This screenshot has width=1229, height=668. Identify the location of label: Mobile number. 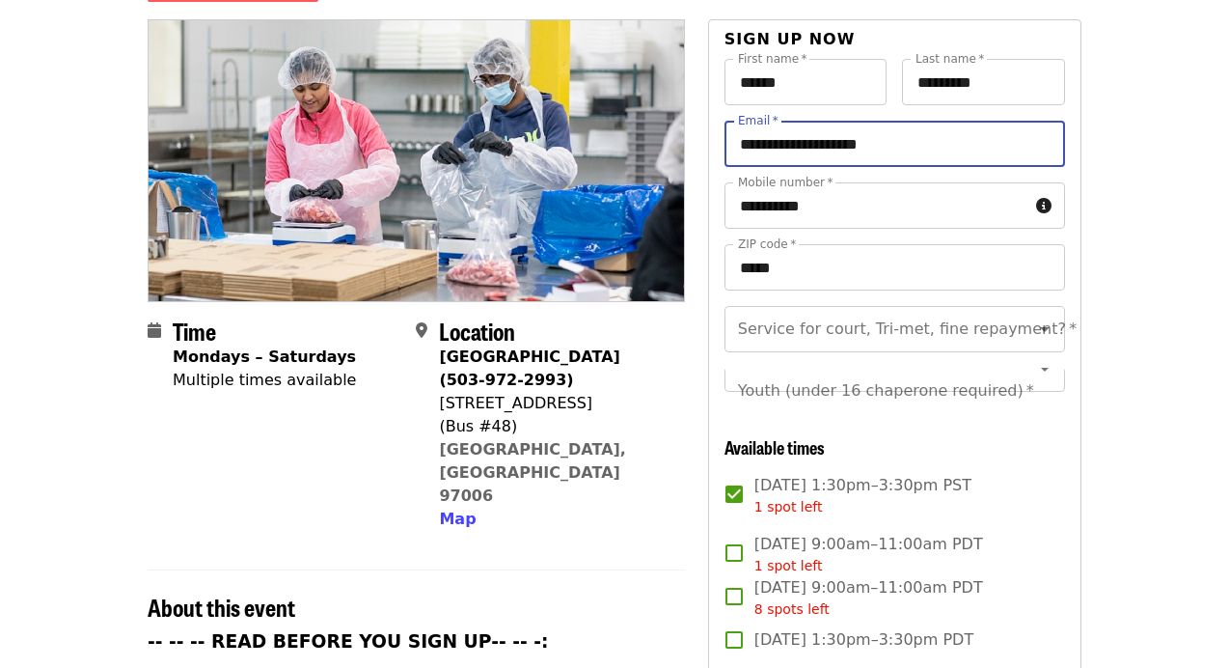
(786, 182).